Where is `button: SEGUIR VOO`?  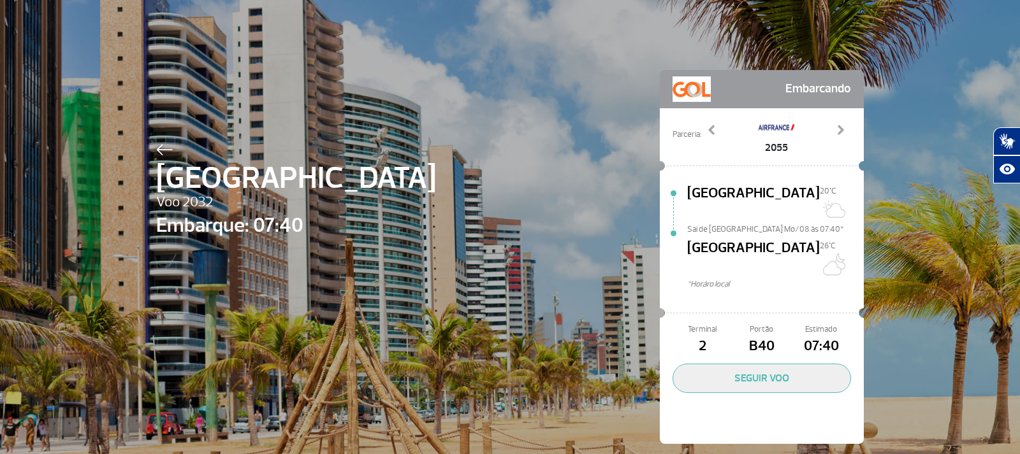 button: SEGUIR VOO is located at coordinates (762, 379).